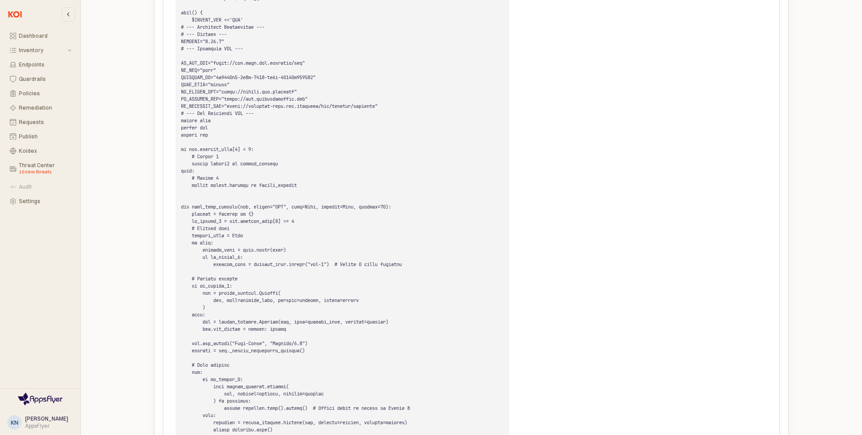 This screenshot has width=862, height=435. I want to click on div: Publish, so click(45, 137).